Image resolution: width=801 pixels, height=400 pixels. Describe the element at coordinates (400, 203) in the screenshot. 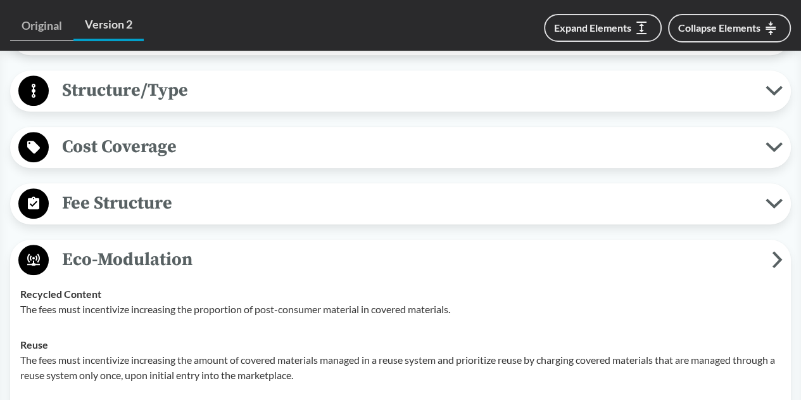

I see `button: Fee Structure` at that location.